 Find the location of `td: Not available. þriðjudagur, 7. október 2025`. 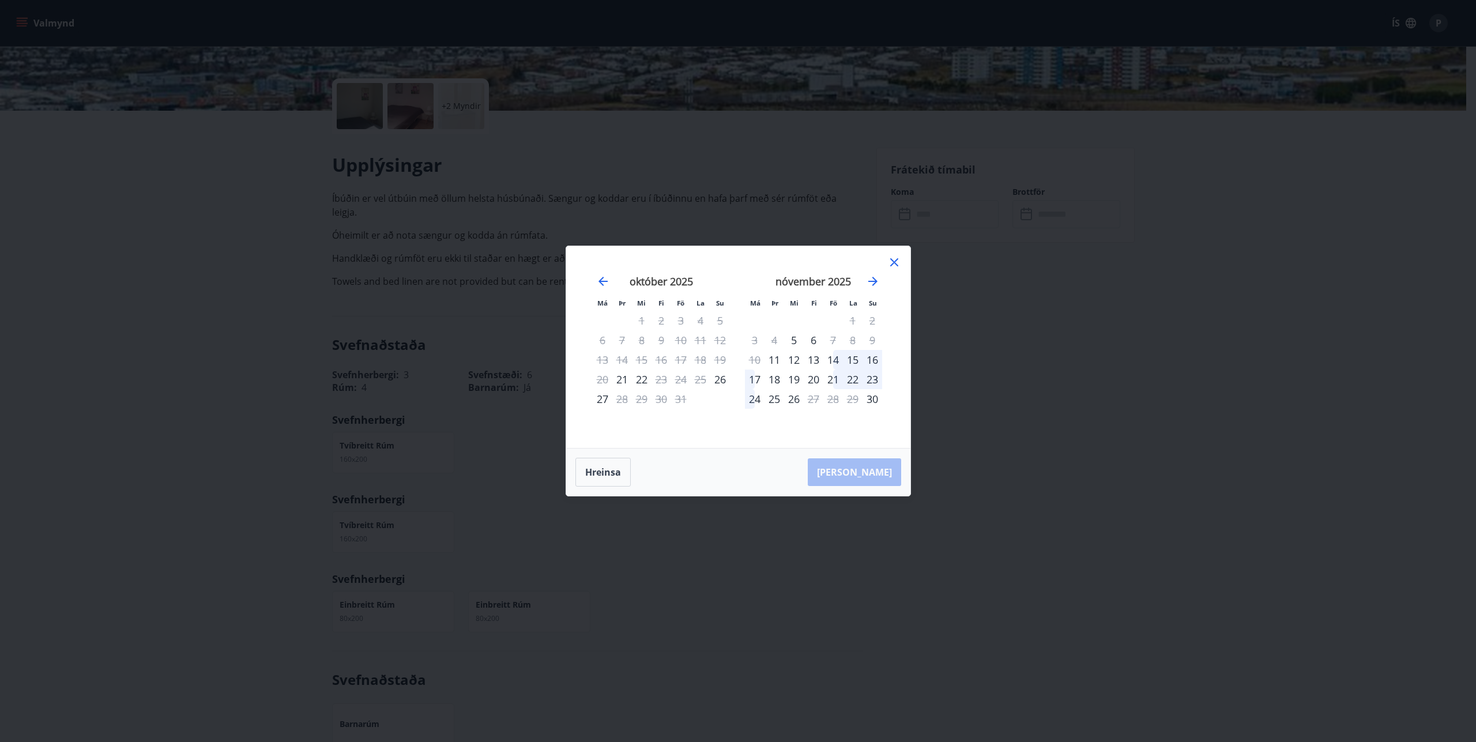

td: Not available. þriðjudagur, 7. október 2025 is located at coordinates (622, 340).